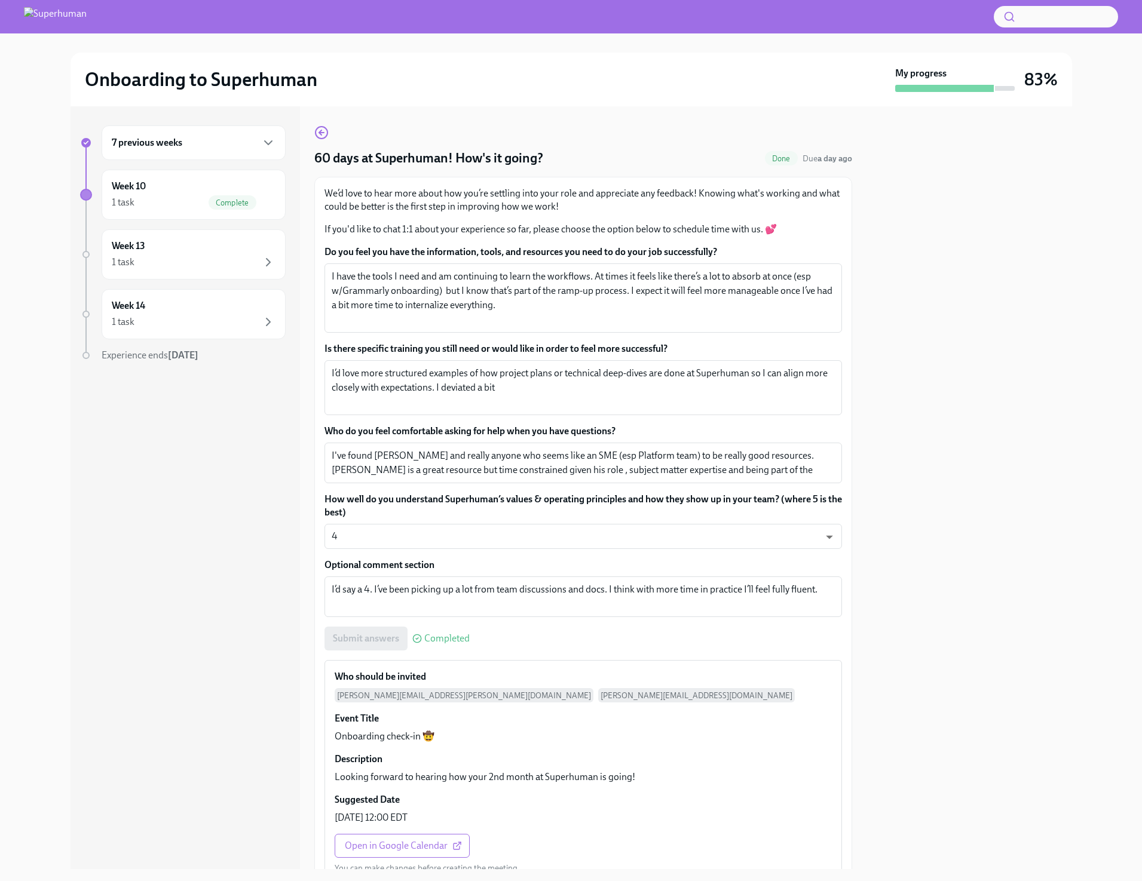  What do you see at coordinates (427, 868) in the screenshot?
I see `p: You can make changes before creating the meeting.` at bounding box center [427, 868].